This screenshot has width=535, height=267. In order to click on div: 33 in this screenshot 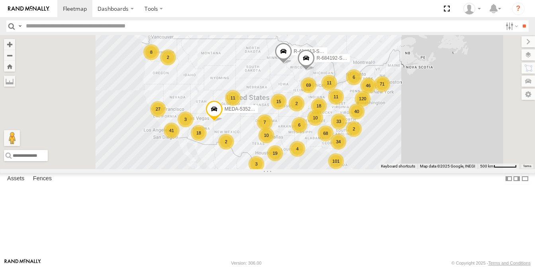, I will do `click(339, 121)`.